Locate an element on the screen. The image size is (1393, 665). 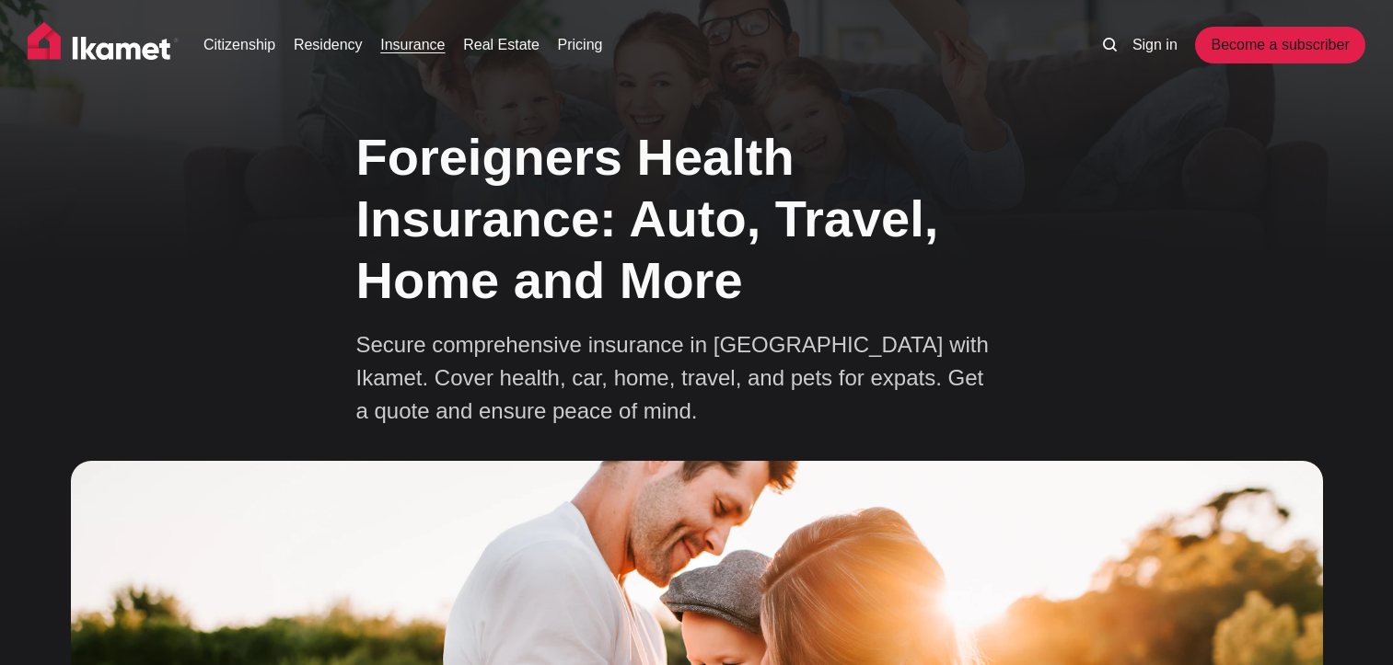
a: Become a subscriber is located at coordinates (1279, 45).